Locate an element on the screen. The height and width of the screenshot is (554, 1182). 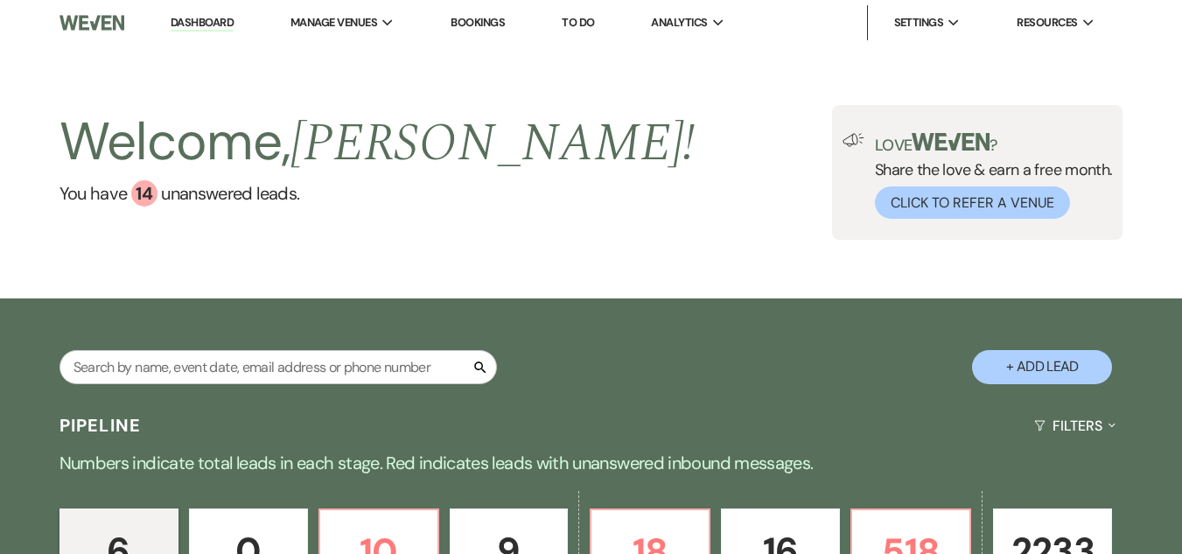
h2: Welcome, is located at coordinates (377, 143).